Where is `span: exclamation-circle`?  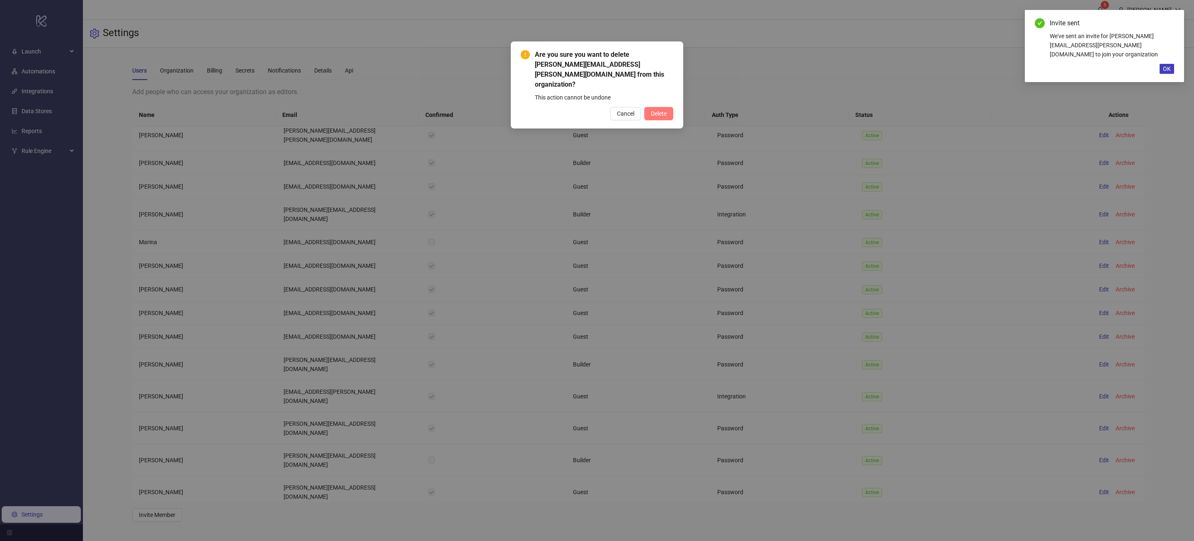
span: exclamation-circle is located at coordinates (525, 55).